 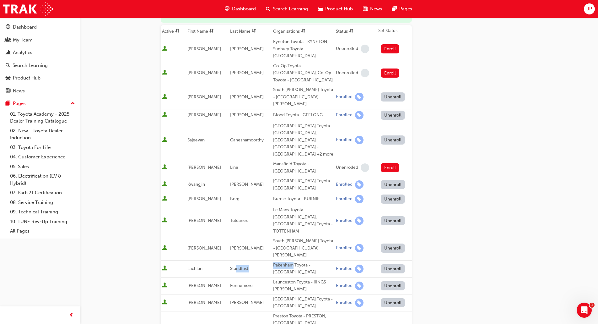 I want to click on span: Standfast, so click(x=239, y=268).